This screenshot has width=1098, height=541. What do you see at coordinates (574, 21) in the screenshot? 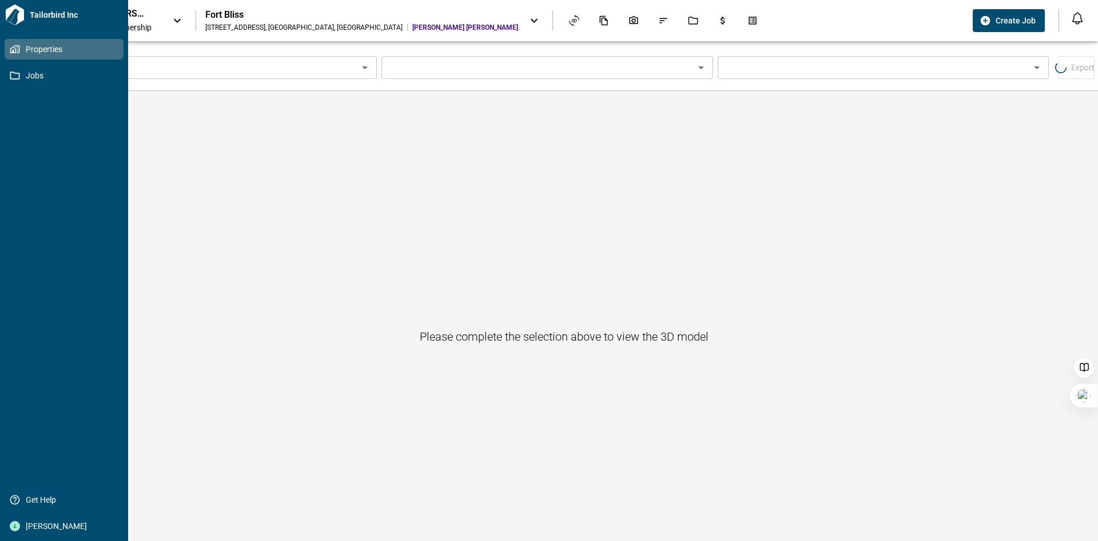
I see `div: Asset View` at bounding box center [574, 21].